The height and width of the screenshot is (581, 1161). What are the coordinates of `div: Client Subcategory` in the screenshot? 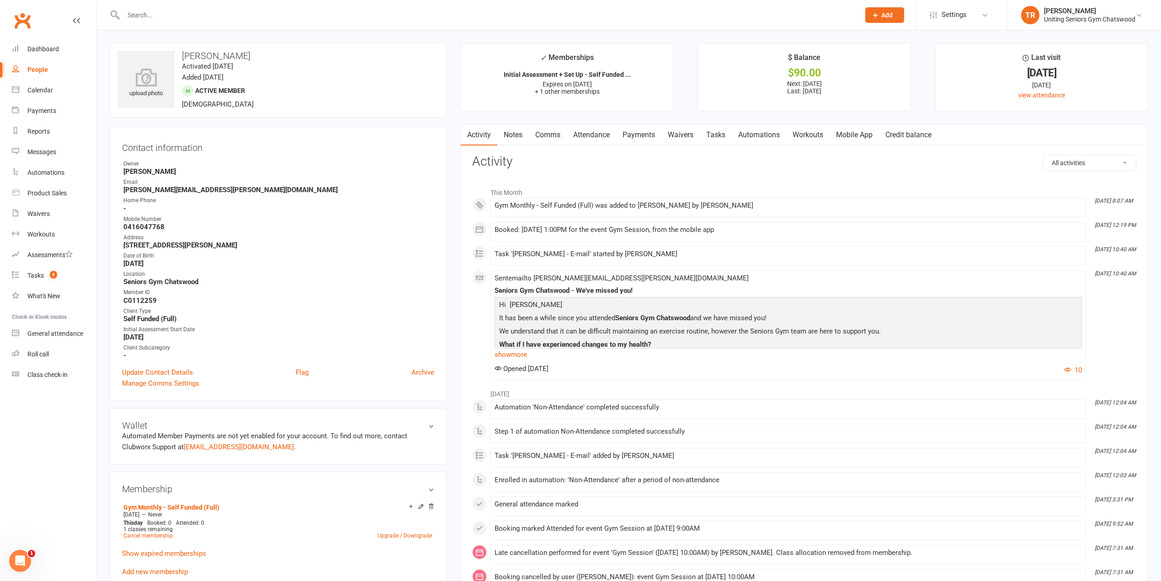 It's located at (279, 347).